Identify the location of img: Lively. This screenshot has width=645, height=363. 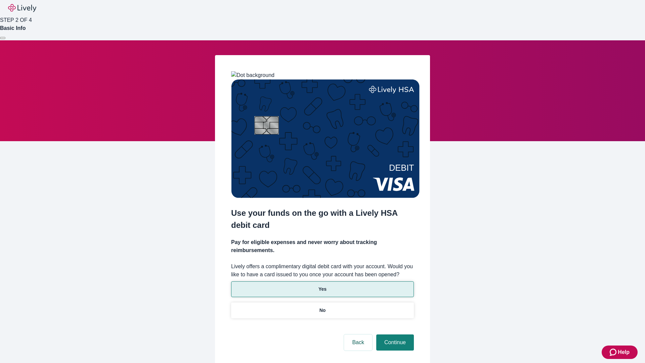
(22, 8).